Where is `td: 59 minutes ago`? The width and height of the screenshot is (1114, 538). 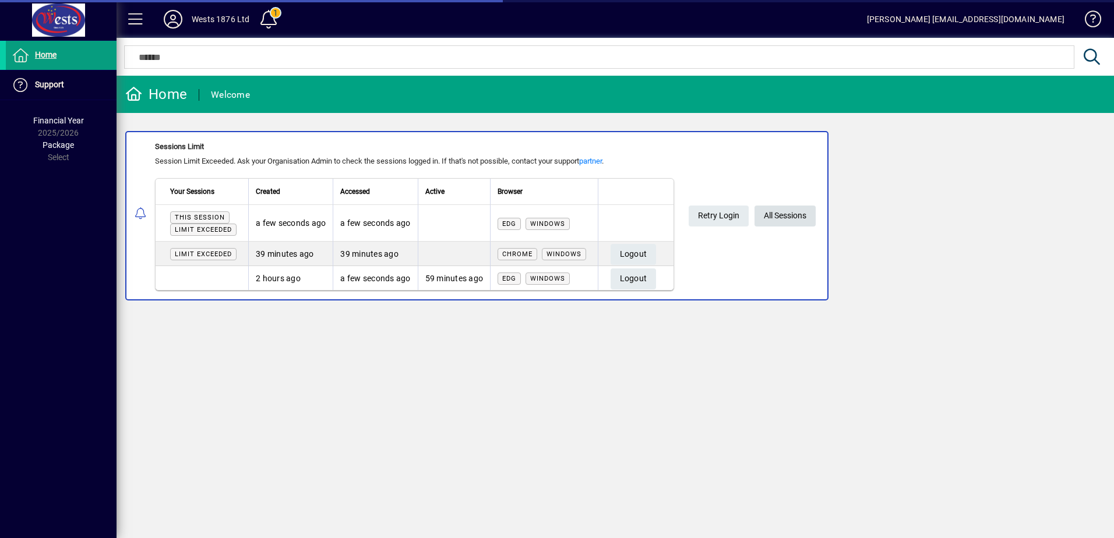 td: 59 minutes ago is located at coordinates (454, 278).